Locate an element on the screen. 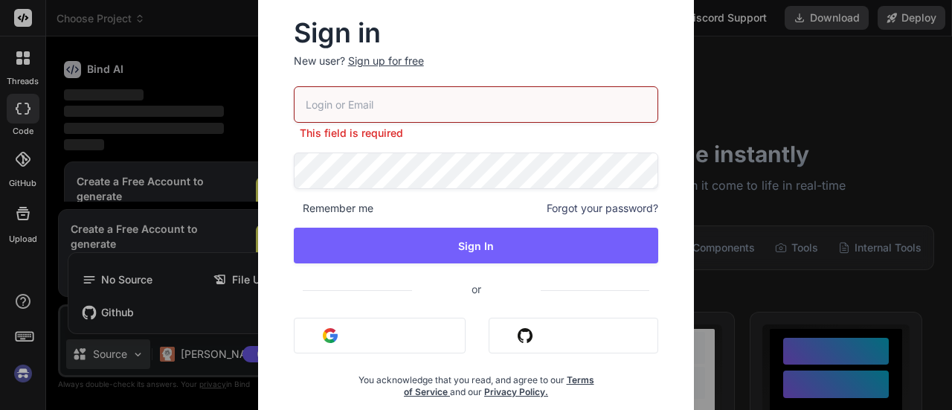 The image size is (952, 410). div: You acknowledge that you read, and agree to our and our is located at coordinates (475, 382).